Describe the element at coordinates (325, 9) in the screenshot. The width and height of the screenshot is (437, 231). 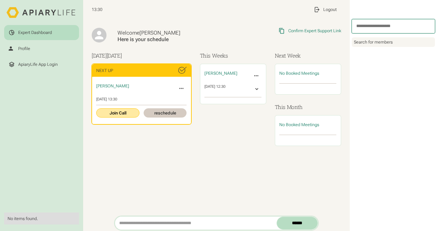
I see `a: Logout` at that location.